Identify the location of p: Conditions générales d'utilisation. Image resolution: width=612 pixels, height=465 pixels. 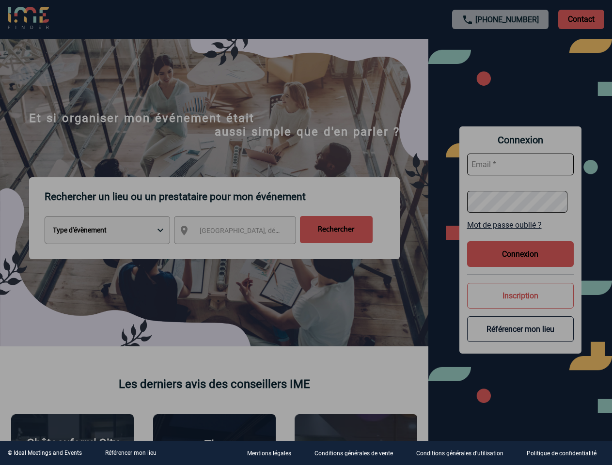
(460, 454).